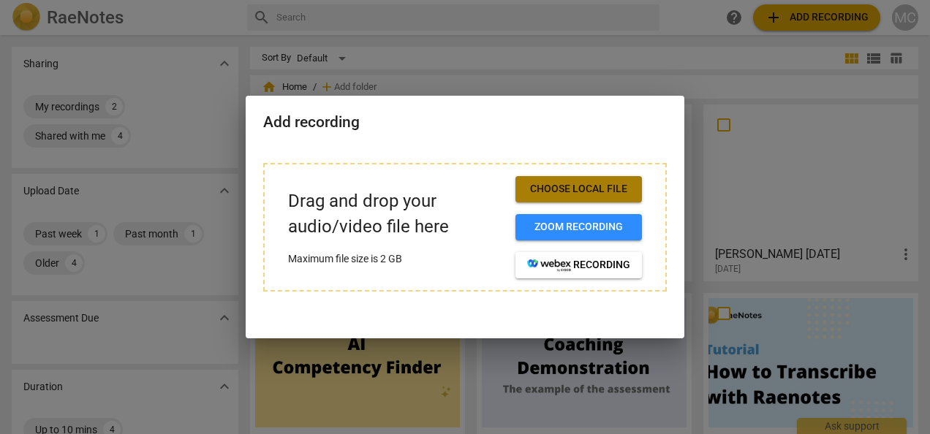 The height and width of the screenshot is (434, 930). I want to click on button: Zoom recording, so click(579, 227).